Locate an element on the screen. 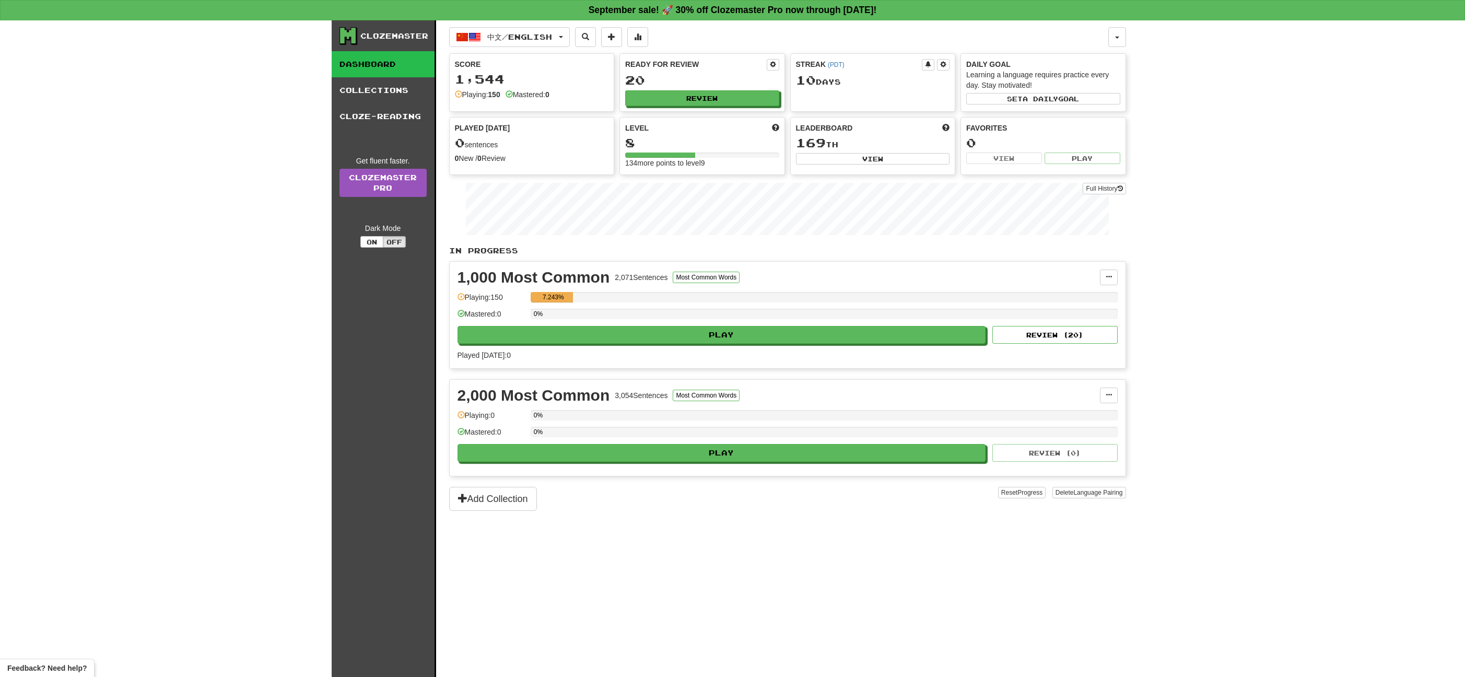 The image size is (1465, 677). div: Learning a language requires practice every day. Stay motivated! is located at coordinates (1043, 80).